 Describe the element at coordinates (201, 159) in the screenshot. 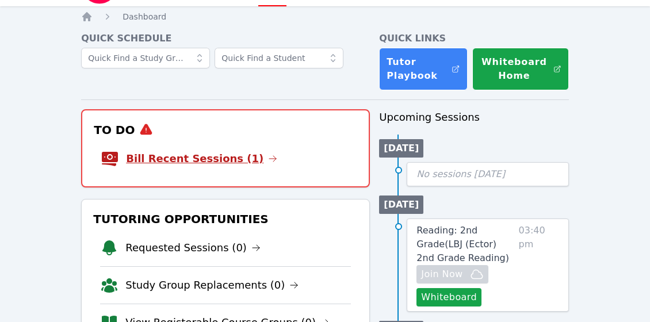

I see `a: Bill Recent Sessions (1)` at that location.